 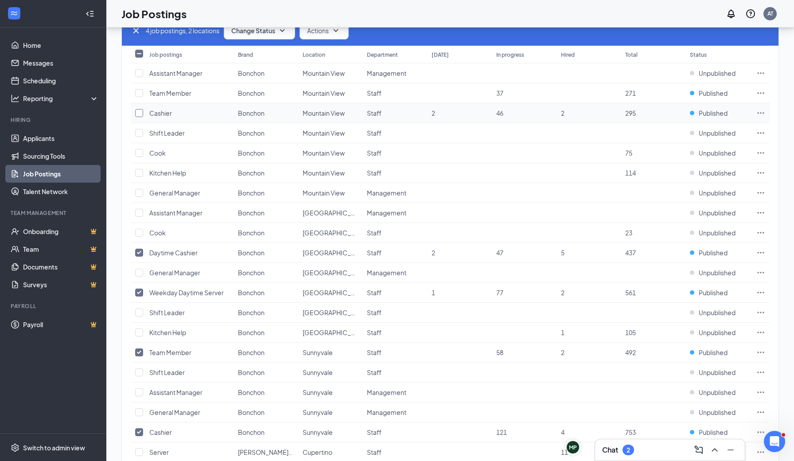 I want to click on div: MP, so click(x=573, y=447).